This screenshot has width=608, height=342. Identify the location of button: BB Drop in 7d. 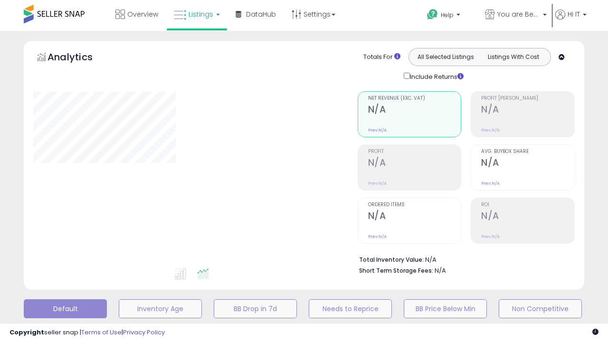
(255, 309).